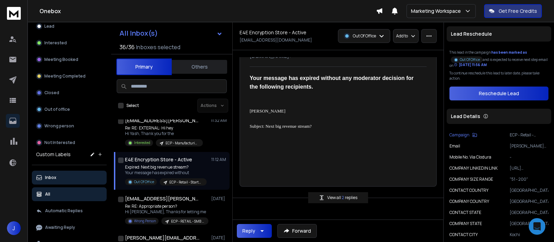  I want to click on p: Meeting Completed, so click(65, 76).